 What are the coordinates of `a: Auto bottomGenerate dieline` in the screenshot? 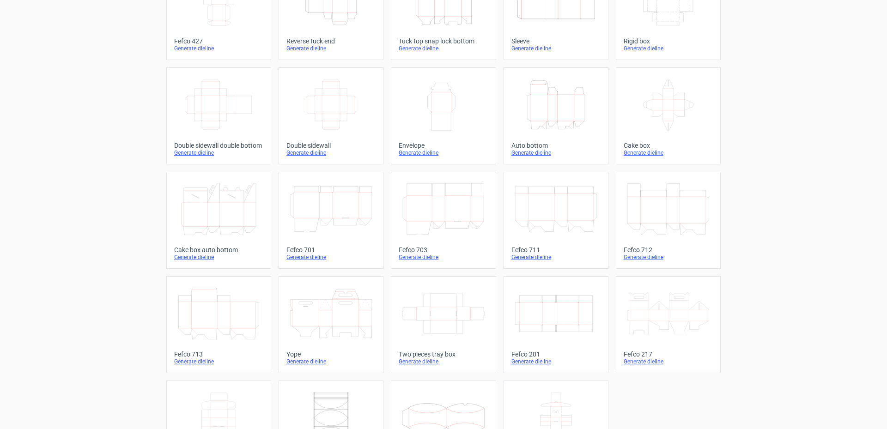 It's located at (556, 116).